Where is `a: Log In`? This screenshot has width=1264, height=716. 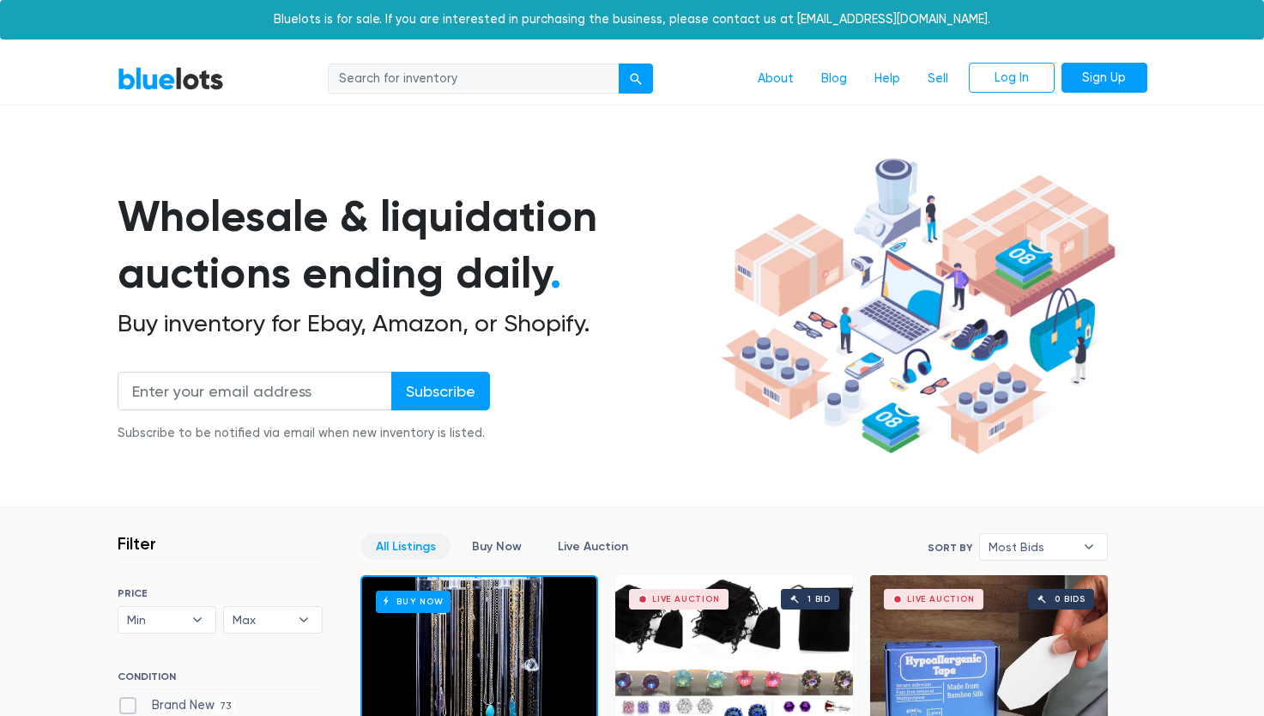 a: Log In is located at coordinates (1012, 78).